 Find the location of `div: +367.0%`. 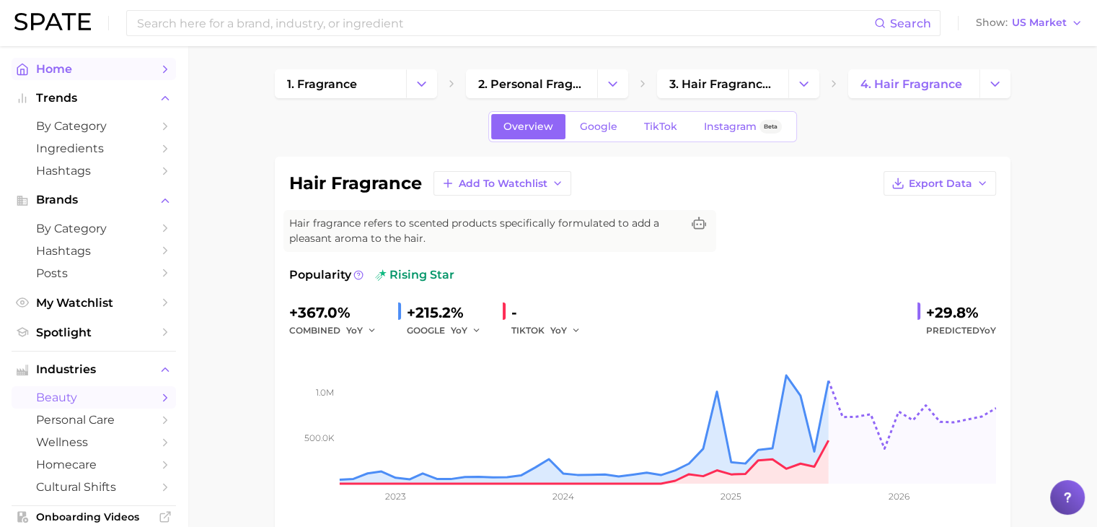

div: +367.0% is located at coordinates (338, 312).